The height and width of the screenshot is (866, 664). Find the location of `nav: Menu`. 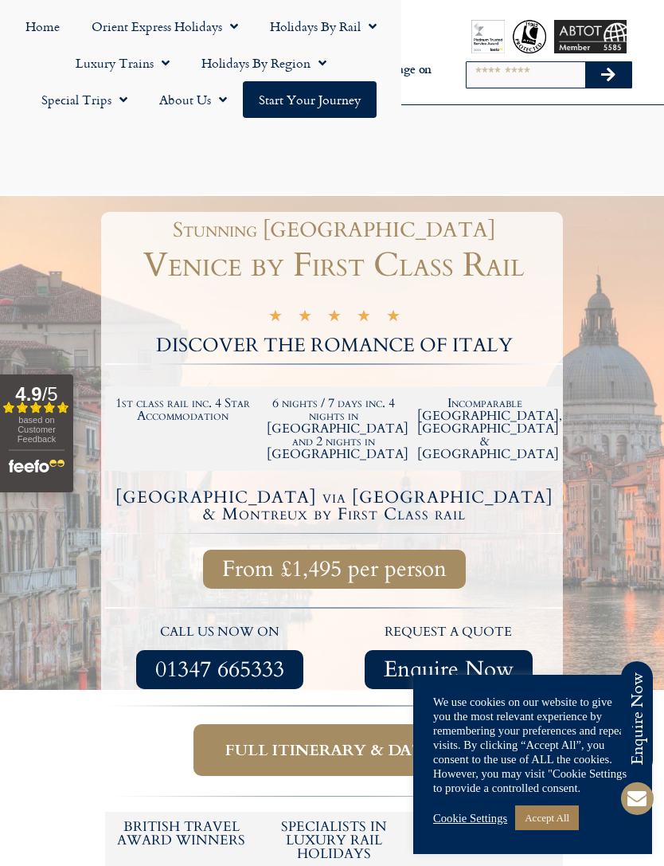

nav: Menu is located at coordinates (201, 63).